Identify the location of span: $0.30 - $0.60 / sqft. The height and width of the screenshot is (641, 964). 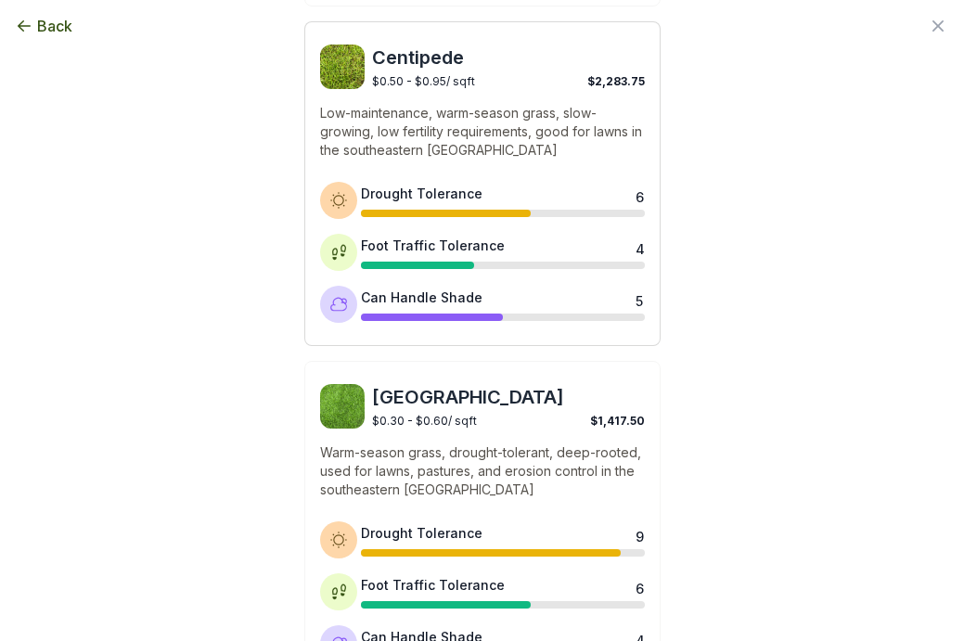
(424, 420).